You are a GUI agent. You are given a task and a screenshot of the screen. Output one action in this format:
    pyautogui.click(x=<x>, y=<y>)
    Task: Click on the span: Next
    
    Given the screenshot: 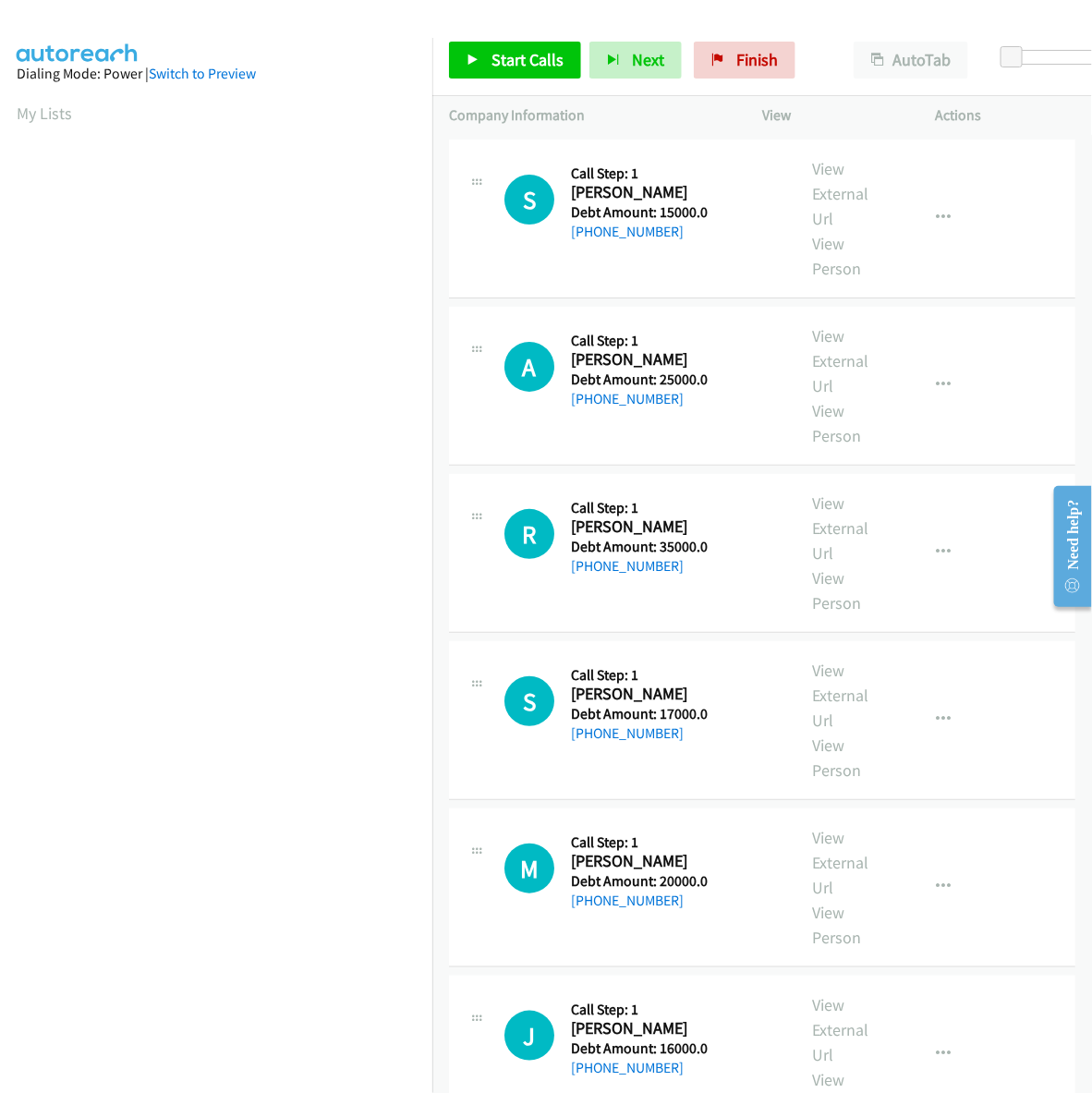 What is the action you would take?
    pyautogui.click(x=647, y=59)
    